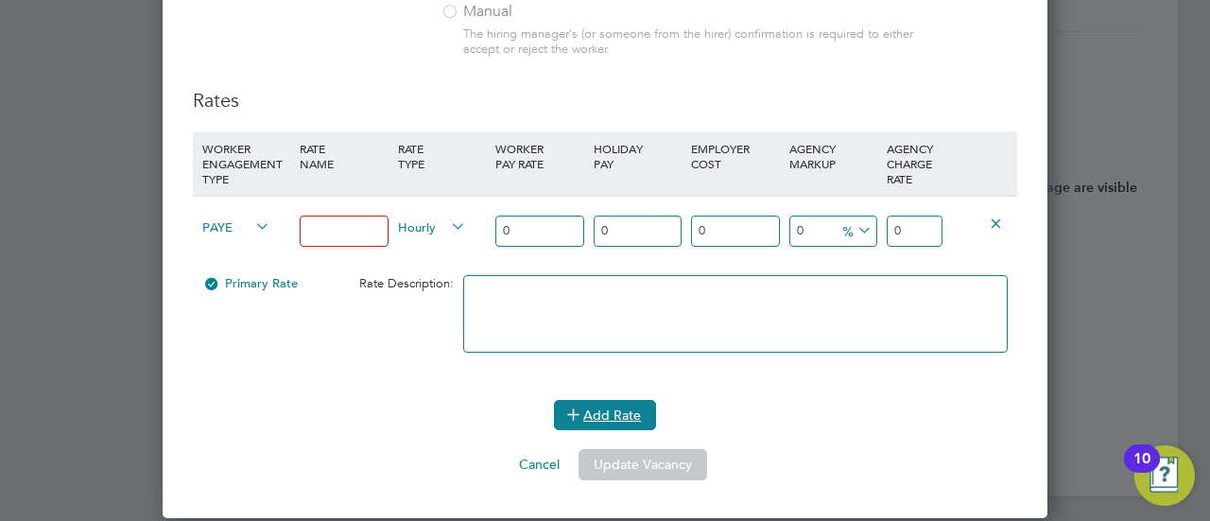 The width and height of the screenshot is (1210, 521). Describe the element at coordinates (432, 226) in the screenshot. I see `span: Hourly` at that location.